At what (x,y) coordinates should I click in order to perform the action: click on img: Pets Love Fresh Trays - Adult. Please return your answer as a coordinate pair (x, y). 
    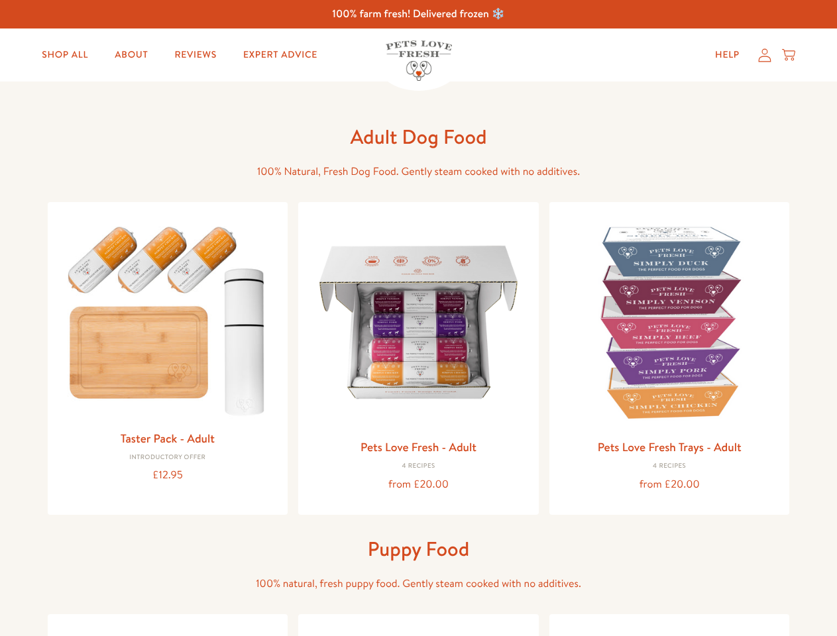
    Looking at the image, I should click on (669, 322).